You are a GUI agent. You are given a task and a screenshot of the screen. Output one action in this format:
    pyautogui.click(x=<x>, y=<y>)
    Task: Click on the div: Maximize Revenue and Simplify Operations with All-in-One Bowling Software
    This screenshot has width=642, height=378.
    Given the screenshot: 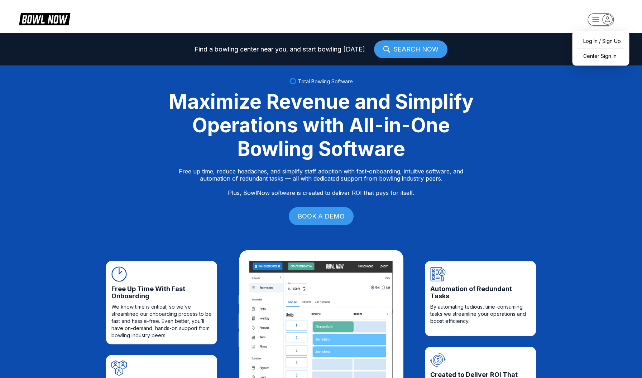 What is the action you would take?
    pyautogui.click(x=321, y=125)
    